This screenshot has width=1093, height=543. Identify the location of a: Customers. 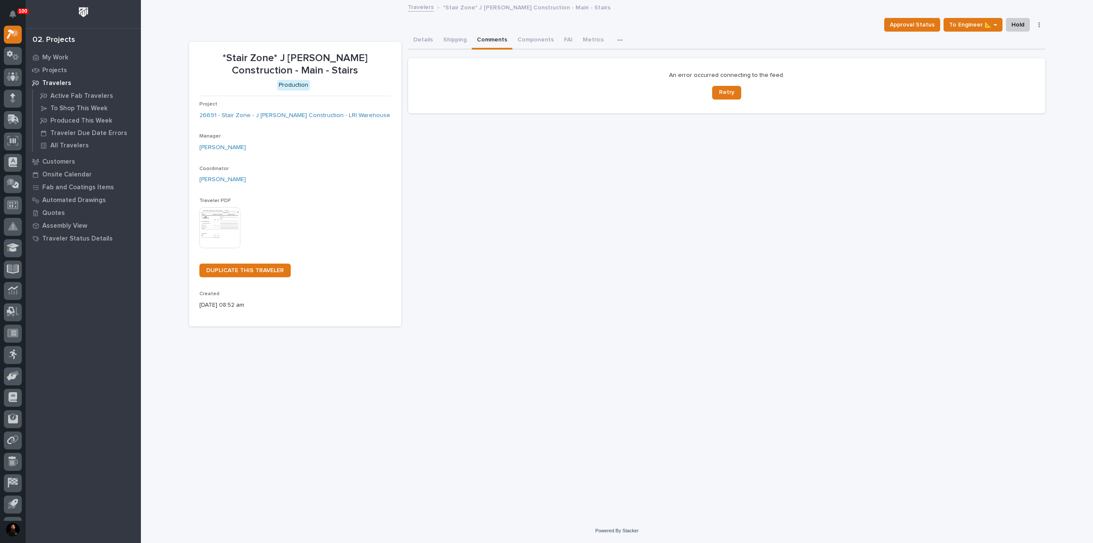
(83, 161).